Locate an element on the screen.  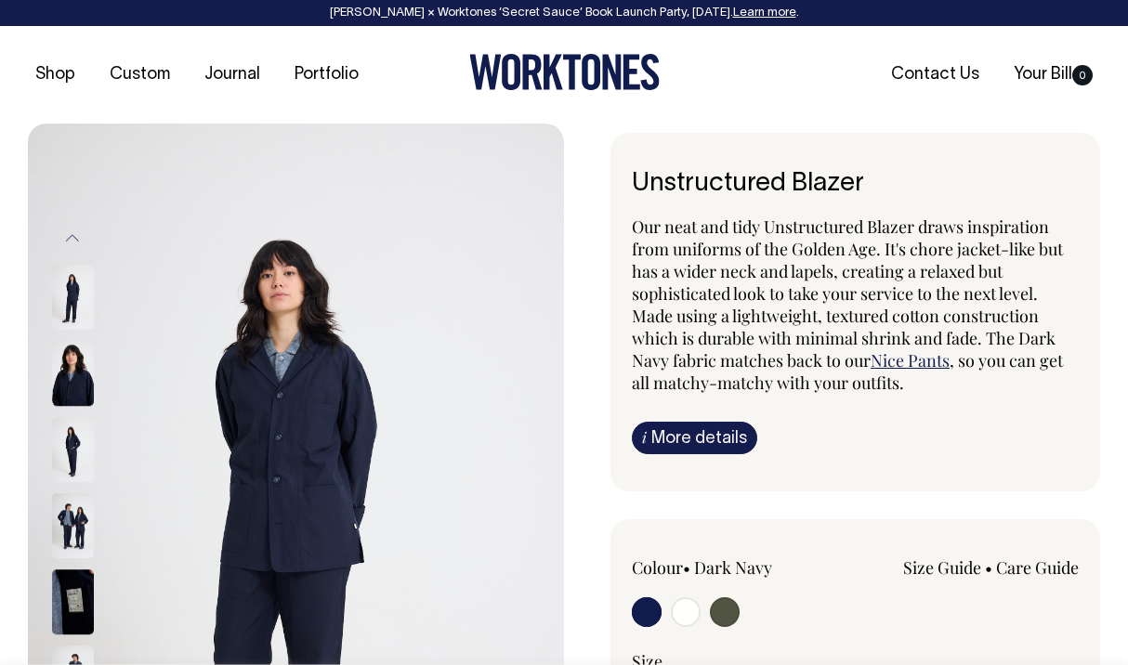
span: Our neat and tidy Unstructured Blazer draws inspiration from uniforms of the Golden Age. It's cho... is located at coordinates (847, 294).